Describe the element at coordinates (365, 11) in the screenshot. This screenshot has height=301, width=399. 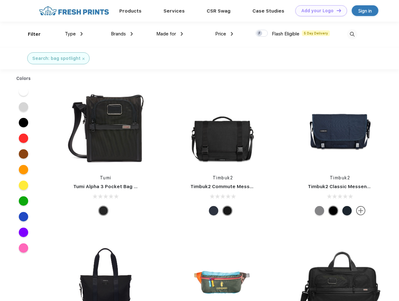
I see `div: Sign in` at that location.